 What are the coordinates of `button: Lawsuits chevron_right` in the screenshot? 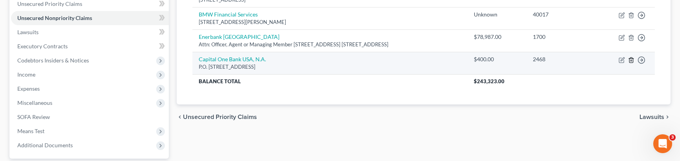 It's located at (655, 117).